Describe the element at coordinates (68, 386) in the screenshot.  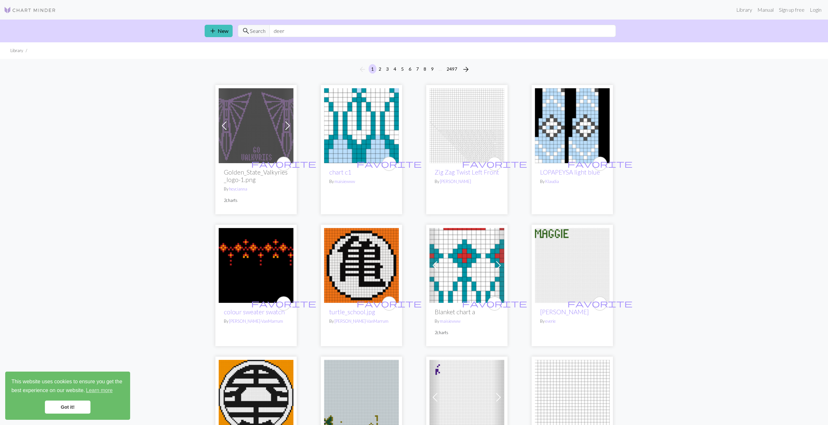
I see `span: This website uses cookies to ensure you get the best experience on our website.` at that location.